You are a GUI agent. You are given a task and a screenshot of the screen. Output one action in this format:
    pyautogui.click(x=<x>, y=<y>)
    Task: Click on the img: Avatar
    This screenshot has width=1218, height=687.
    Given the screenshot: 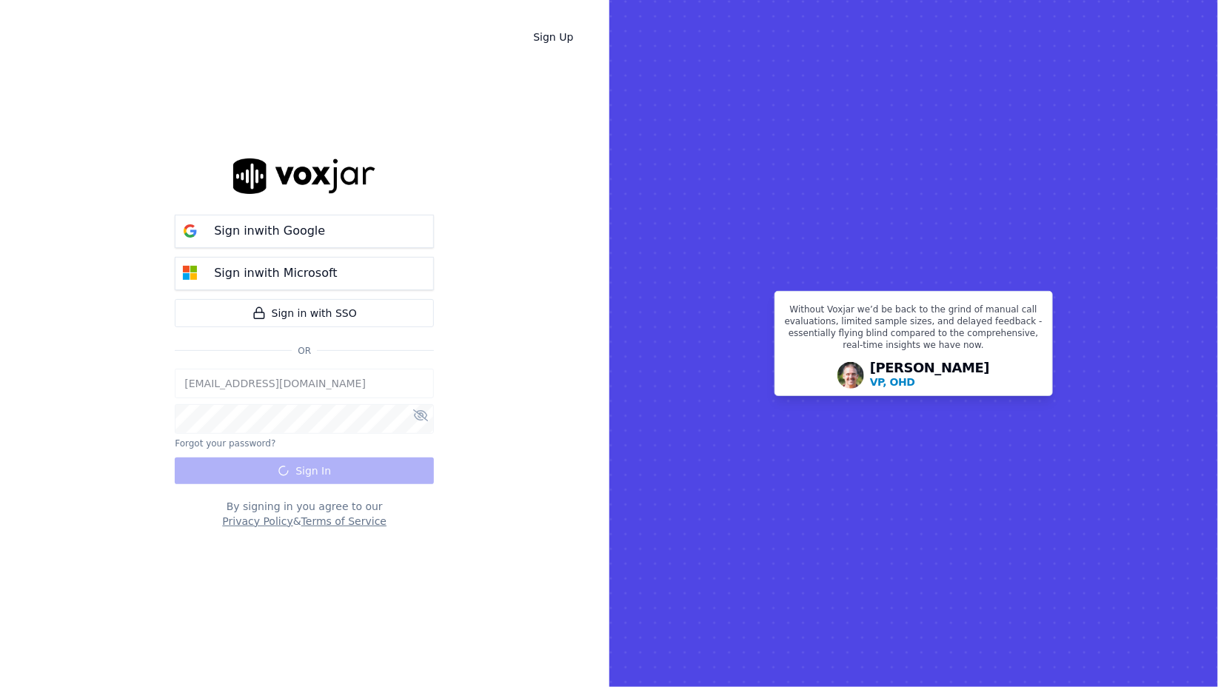 What is the action you would take?
    pyautogui.click(x=851, y=376)
    